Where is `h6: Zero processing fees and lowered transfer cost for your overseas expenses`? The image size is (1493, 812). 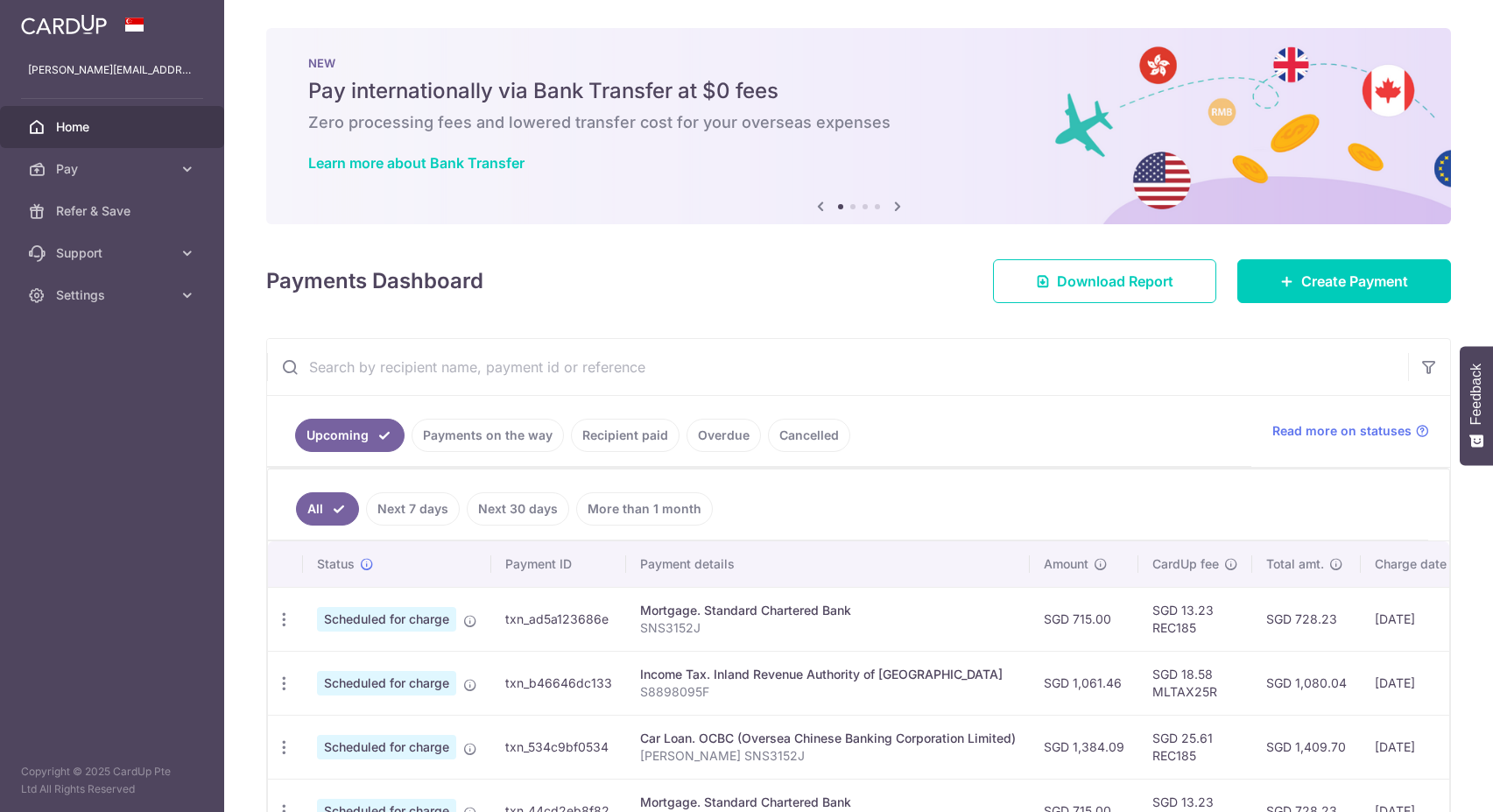 h6: Zero processing fees and lowered transfer cost for your overseas expenses is located at coordinates (858, 123).